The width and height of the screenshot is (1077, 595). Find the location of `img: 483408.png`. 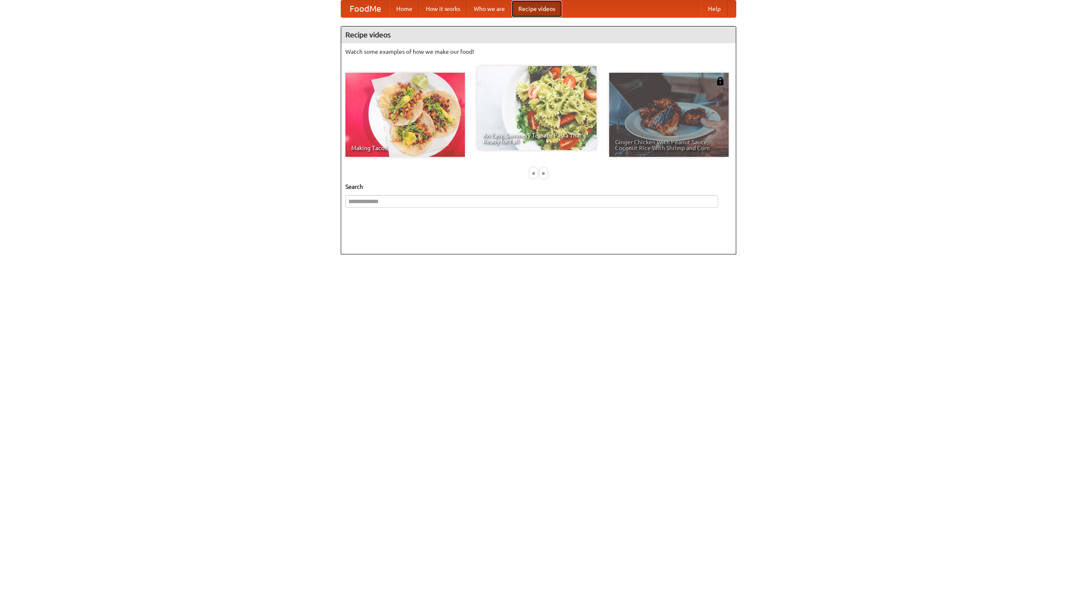

img: 483408.png is located at coordinates (720, 81).